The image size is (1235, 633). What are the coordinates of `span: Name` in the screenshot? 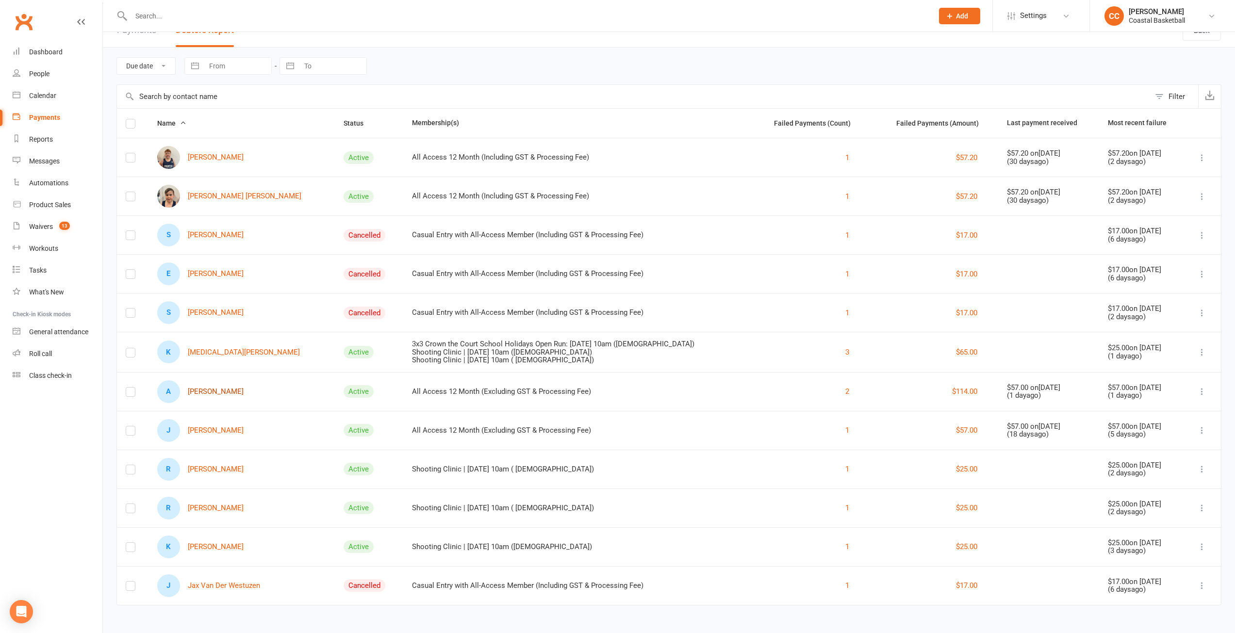 It's located at (172, 123).